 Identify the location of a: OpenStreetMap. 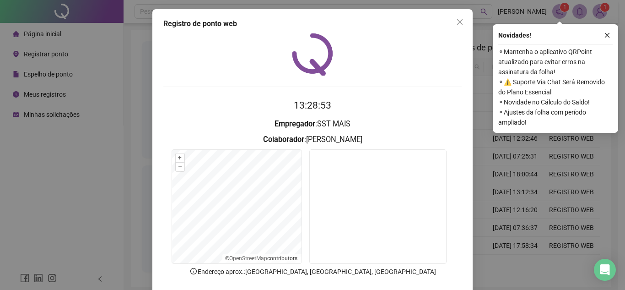
(248, 258).